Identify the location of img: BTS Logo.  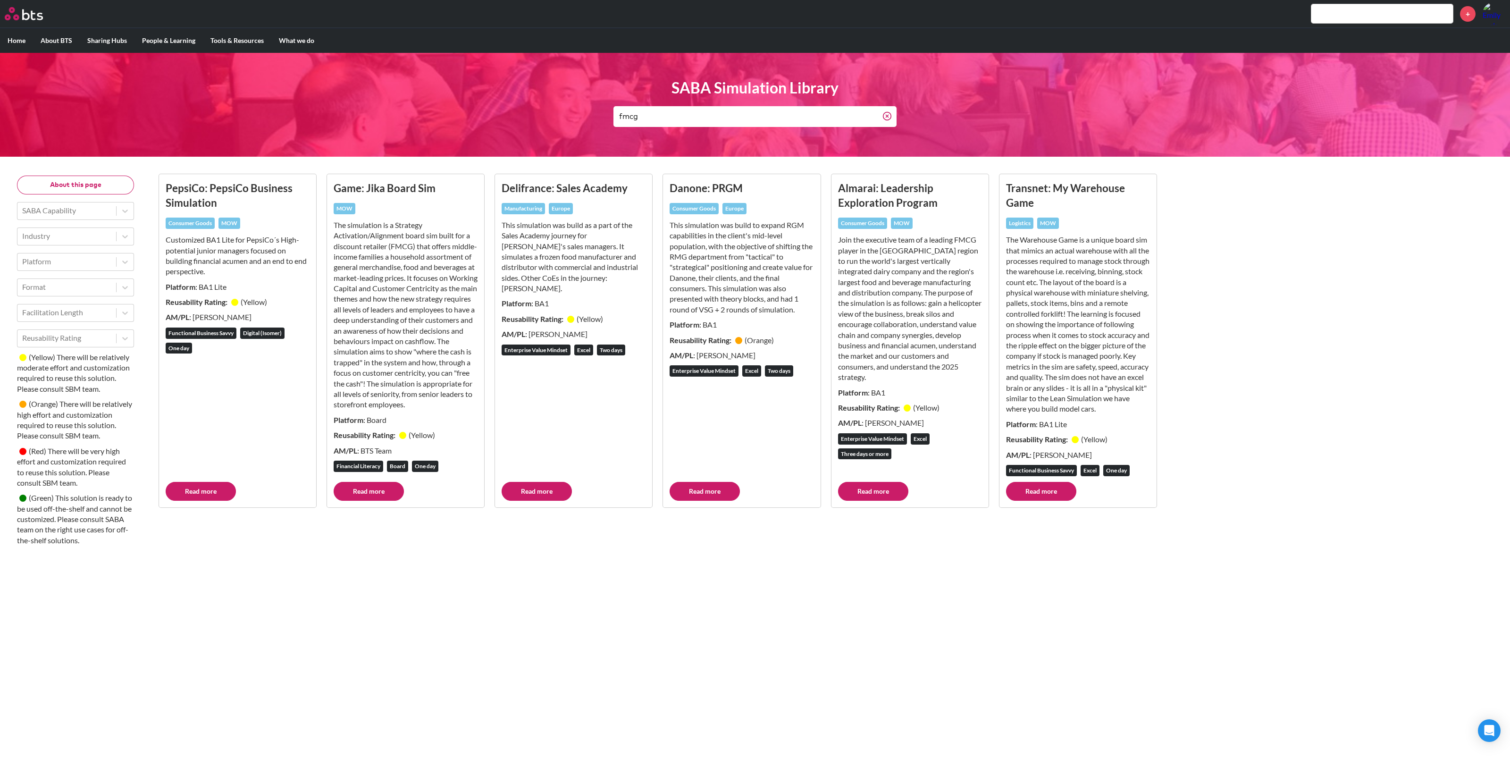
(24, 14).